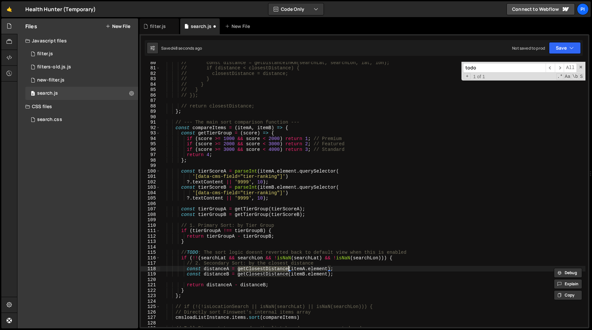 The image size is (592, 330). What do you see at coordinates (239, 26) in the screenshot?
I see `div: New File` at bounding box center [239, 26].